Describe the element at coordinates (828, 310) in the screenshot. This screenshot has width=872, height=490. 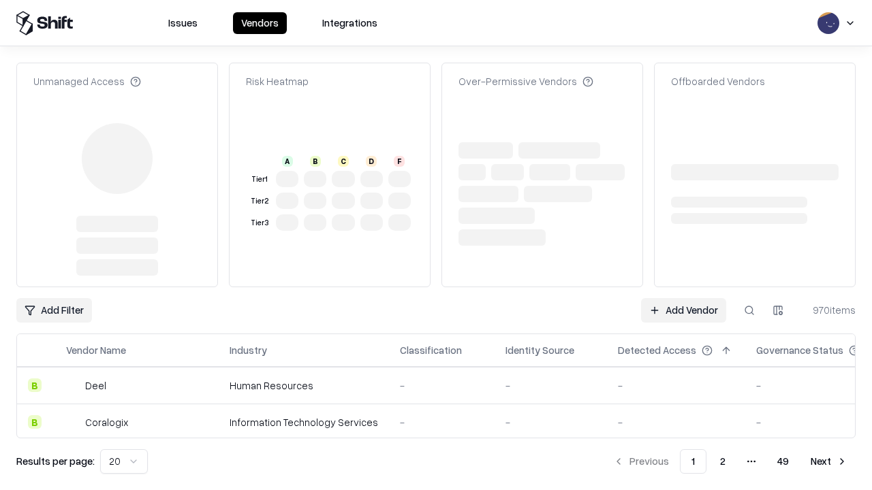
I see `div: 970 items` at that location.